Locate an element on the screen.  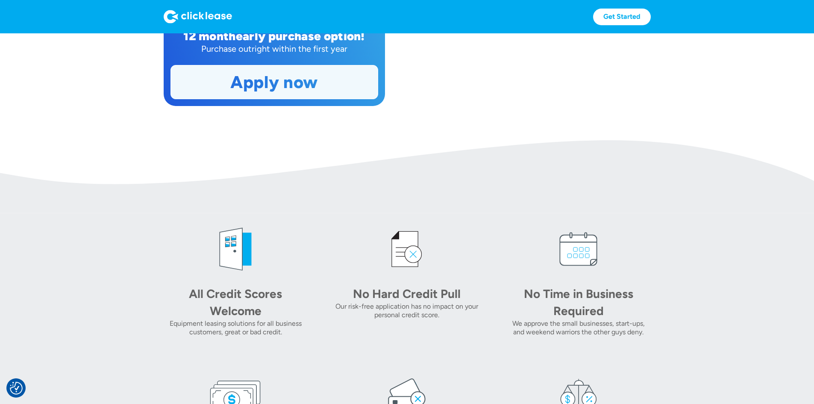
img: welcome icon is located at coordinates (235, 249).